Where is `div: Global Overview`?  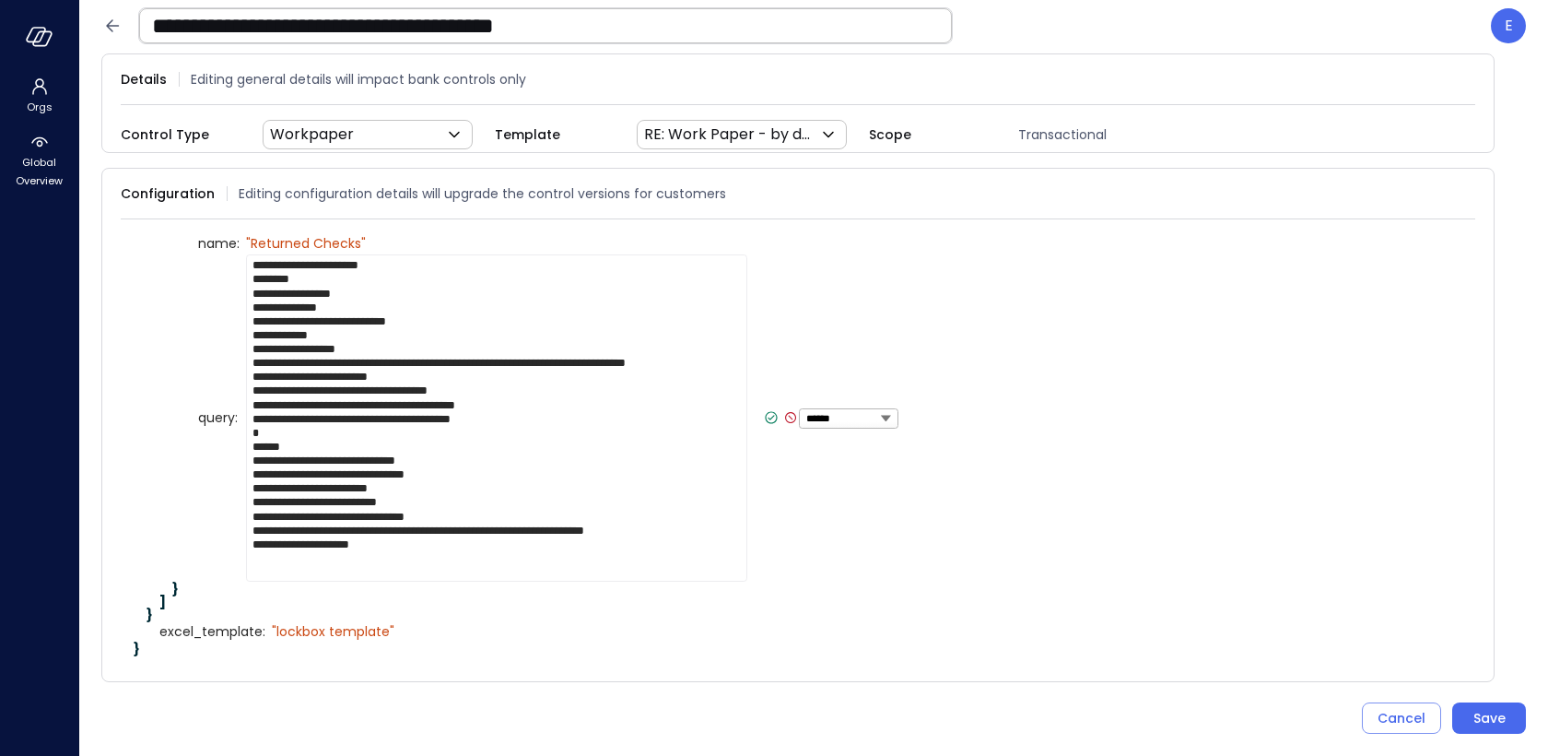
div: Global Overview is located at coordinates (39, 160).